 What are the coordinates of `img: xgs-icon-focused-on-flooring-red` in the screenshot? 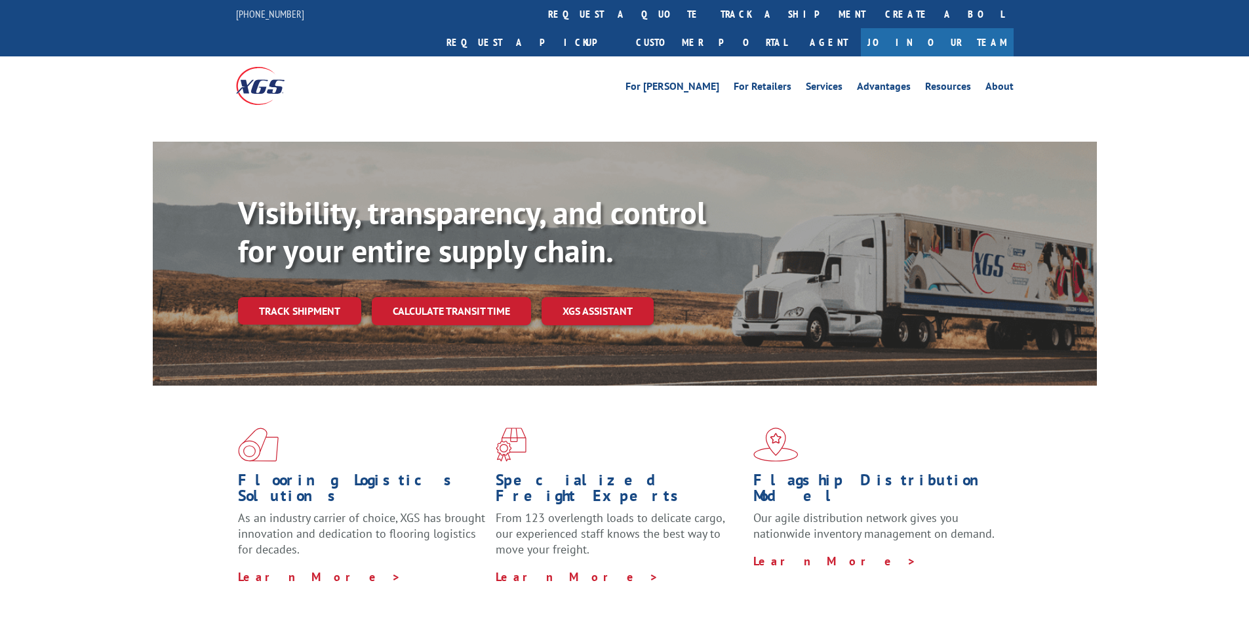 It's located at (511, 444).